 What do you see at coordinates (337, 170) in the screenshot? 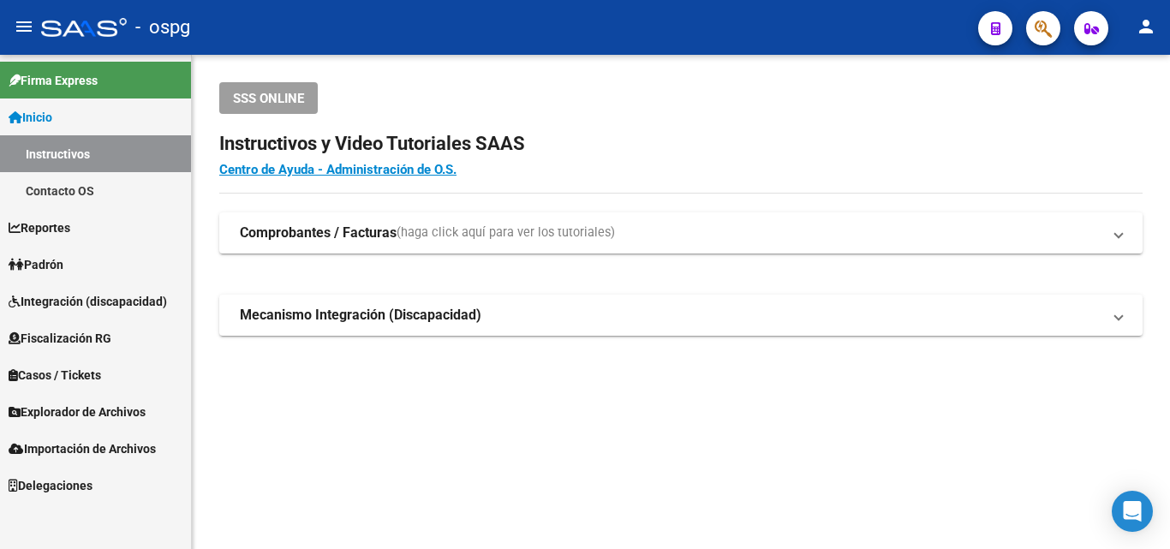
I see `a: Centro de Ayuda - Administración de O.S.` at bounding box center [337, 170].